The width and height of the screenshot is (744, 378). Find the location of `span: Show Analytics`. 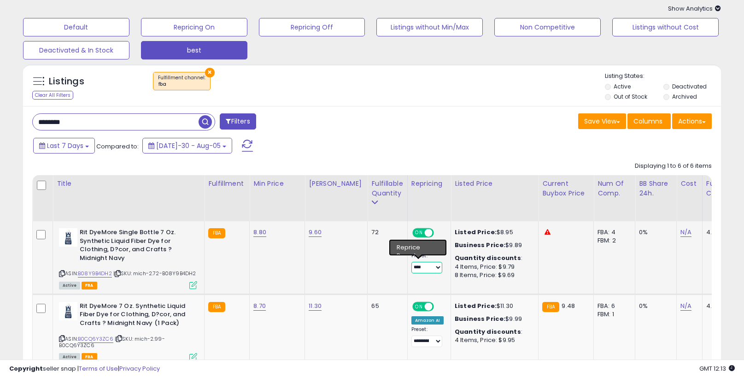

span: Show Analytics is located at coordinates (694, 8).